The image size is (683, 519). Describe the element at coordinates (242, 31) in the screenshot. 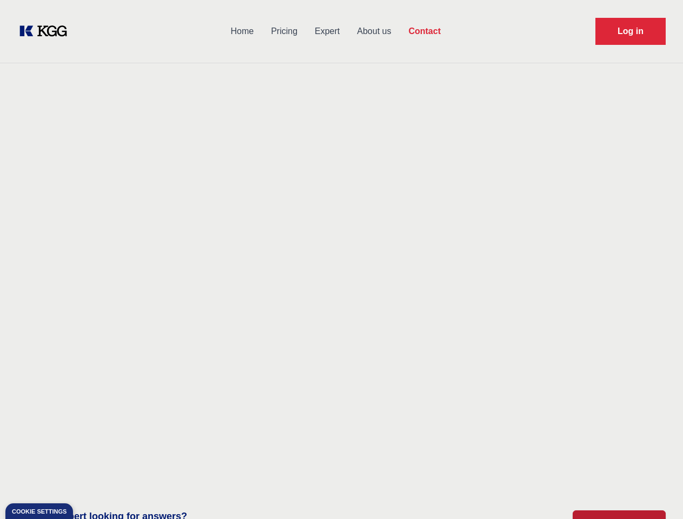

I see `a: Home` at that location.